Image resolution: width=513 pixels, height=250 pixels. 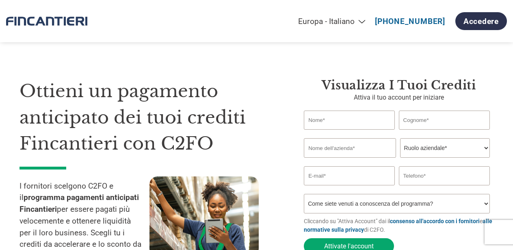 I want to click on p: Cliccando su "Attiva Account" dai il e di C2FO., so click(x=398, y=225).